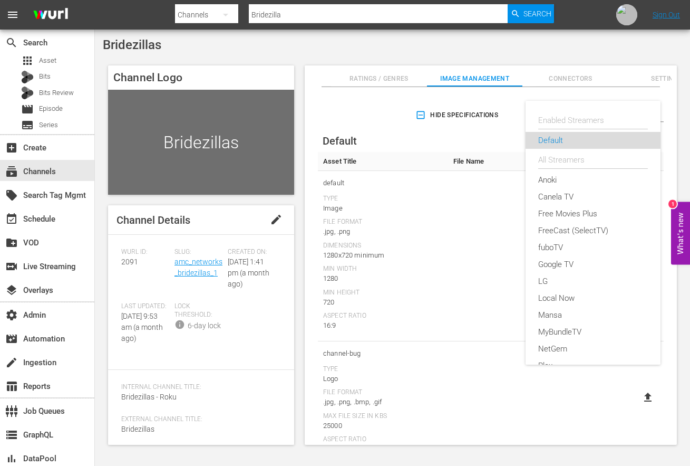  I want to click on button: Open Feedback Widget, so click(681, 233).